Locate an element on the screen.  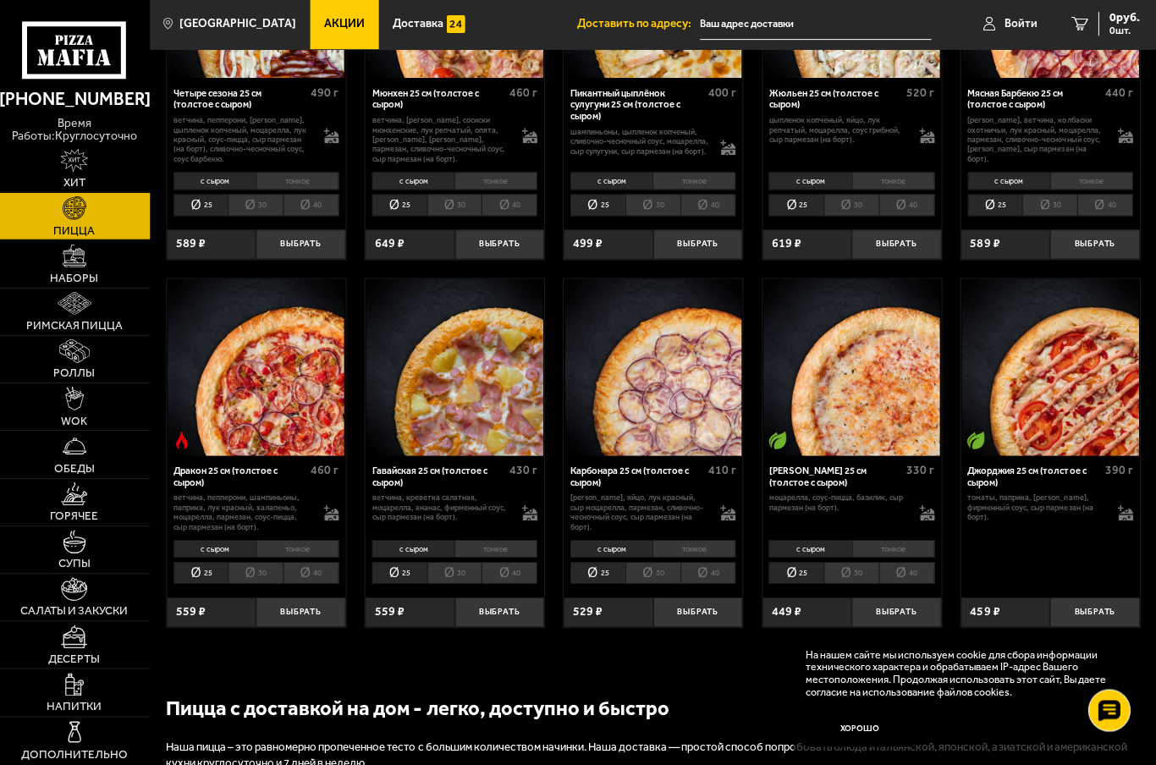
span: 460 г is located at coordinates (325, 471).